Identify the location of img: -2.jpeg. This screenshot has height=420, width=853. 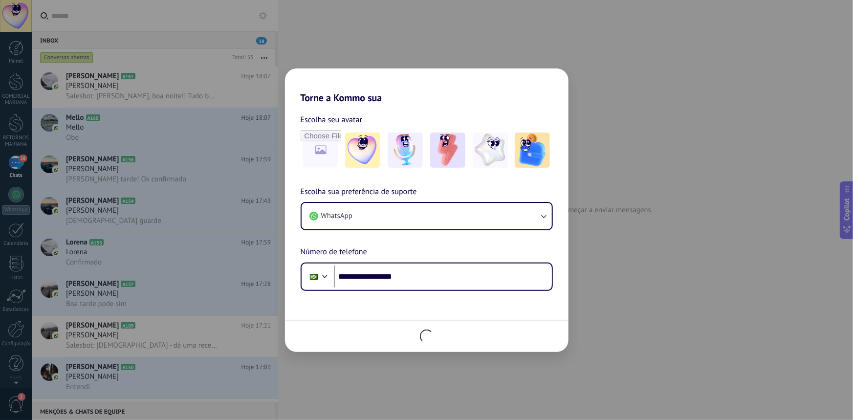
(405, 150).